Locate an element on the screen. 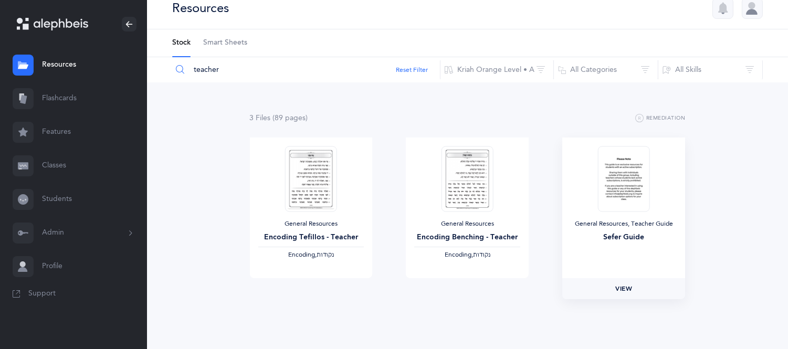 This screenshot has height=349, width=788. button: All Skills is located at coordinates (710, 70).